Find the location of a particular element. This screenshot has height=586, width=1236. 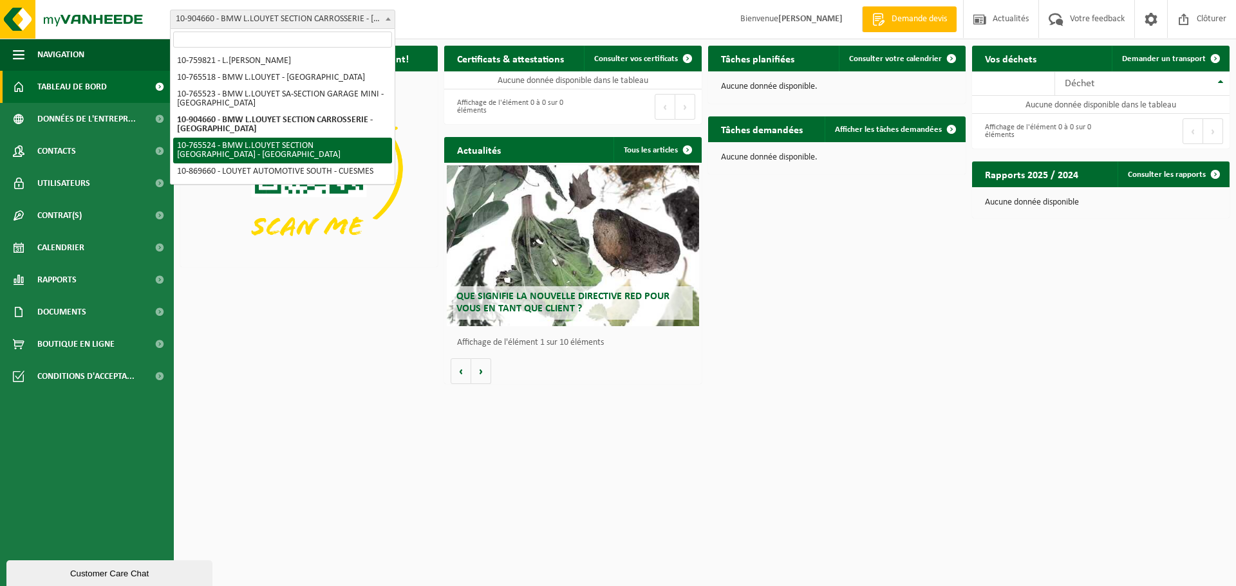

span: Demander un transport is located at coordinates (1164, 59).